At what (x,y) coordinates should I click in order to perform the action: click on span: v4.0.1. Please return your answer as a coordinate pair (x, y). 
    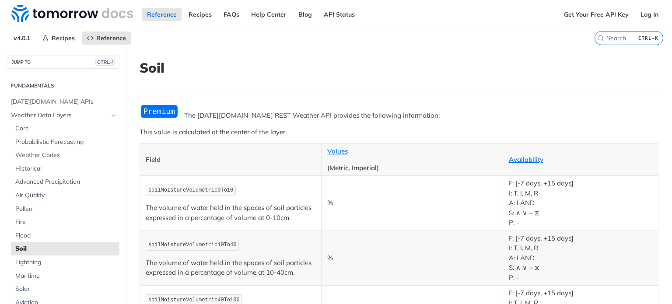
    Looking at the image, I should click on (22, 38).